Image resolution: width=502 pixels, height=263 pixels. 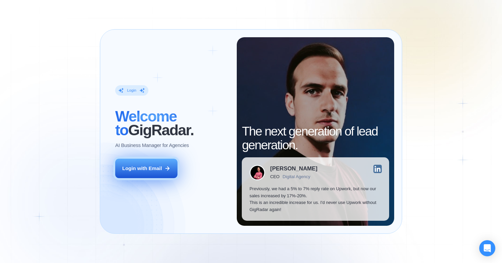 What do you see at coordinates (315, 138) in the screenshot?
I see `h2: The next generation of lead generation.` at bounding box center [315, 138].